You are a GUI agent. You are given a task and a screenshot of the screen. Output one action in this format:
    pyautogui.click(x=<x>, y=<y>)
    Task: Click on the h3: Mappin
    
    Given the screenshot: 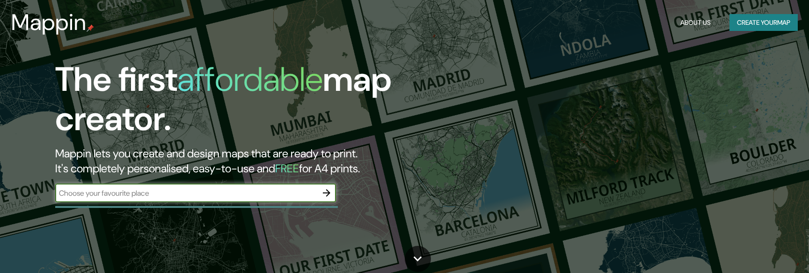 What is the action you would take?
    pyautogui.click(x=49, y=22)
    